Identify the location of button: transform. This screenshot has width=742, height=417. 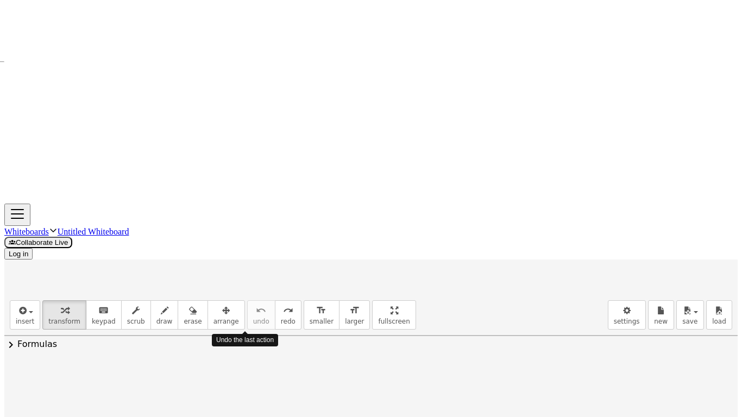
(64, 315).